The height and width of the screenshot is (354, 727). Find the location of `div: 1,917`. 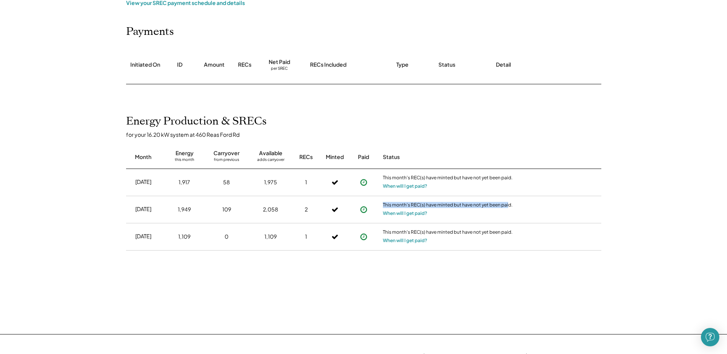

div: 1,917 is located at coordinates (184, 182).